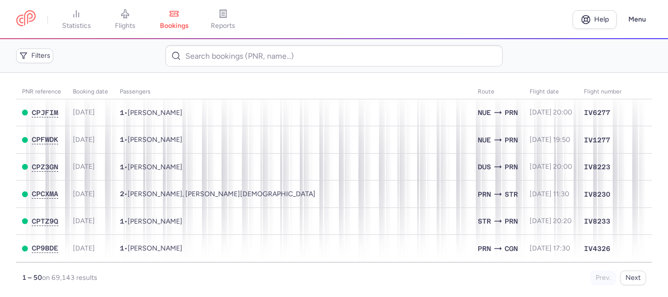 This screenshot has width=668, height=297. I want to click on button: Prev., so click(603, 278).